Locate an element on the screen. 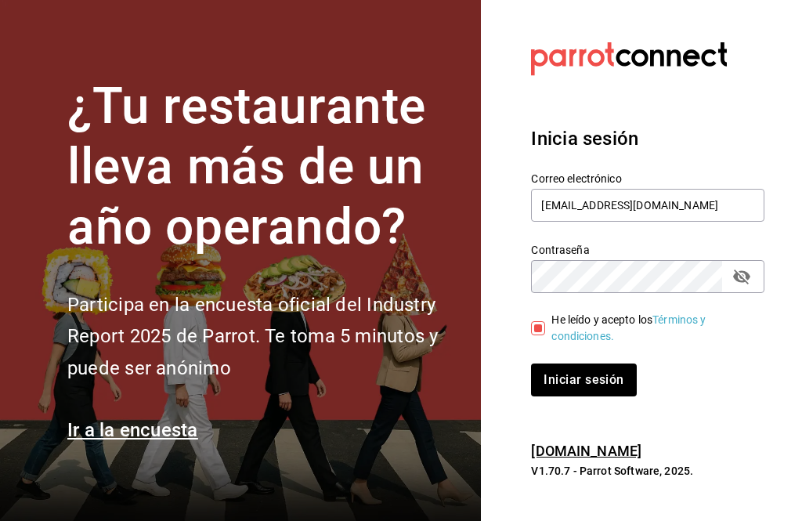 This screenshot has width=802, height=521. h3: Inicia sesión is located at coordinates (648, 139).